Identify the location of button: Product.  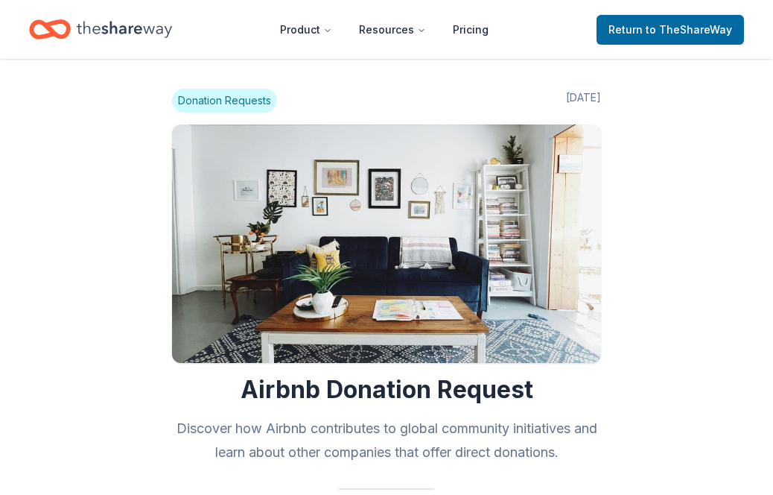
(306, 30).